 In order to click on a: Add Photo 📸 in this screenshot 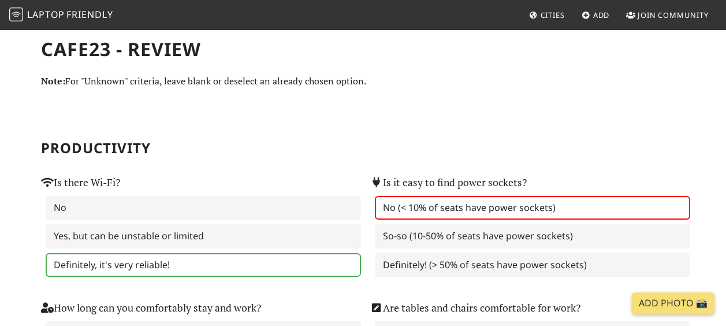, I will do `click(673, 303)`.